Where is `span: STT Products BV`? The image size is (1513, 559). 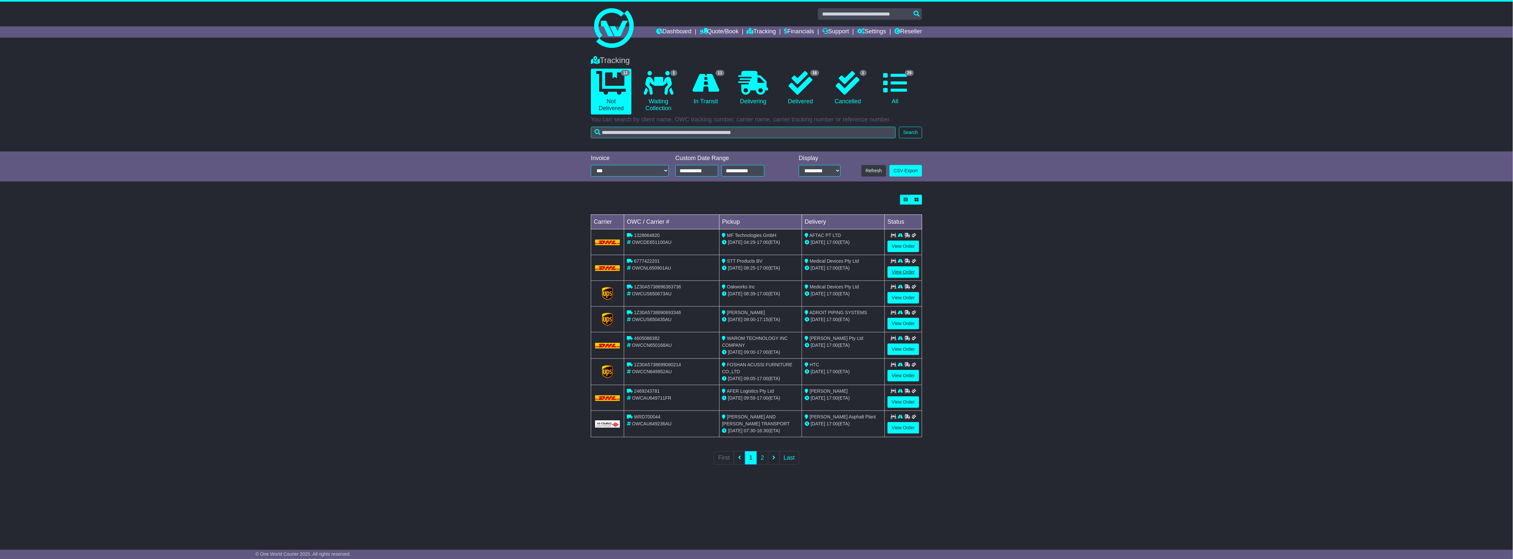
span: STT Products BV is located at coordinates (745, 261).